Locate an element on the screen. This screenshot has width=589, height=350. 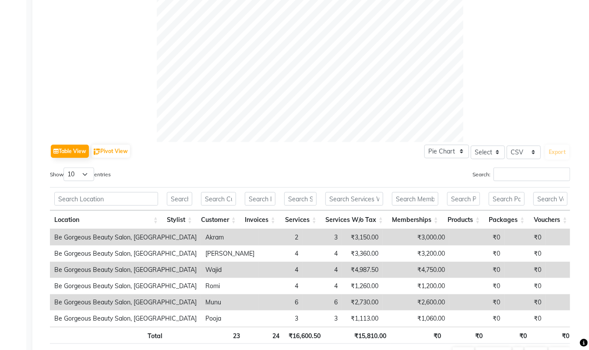
th: ₹15,810.00 is located at coordinates (358, 335).